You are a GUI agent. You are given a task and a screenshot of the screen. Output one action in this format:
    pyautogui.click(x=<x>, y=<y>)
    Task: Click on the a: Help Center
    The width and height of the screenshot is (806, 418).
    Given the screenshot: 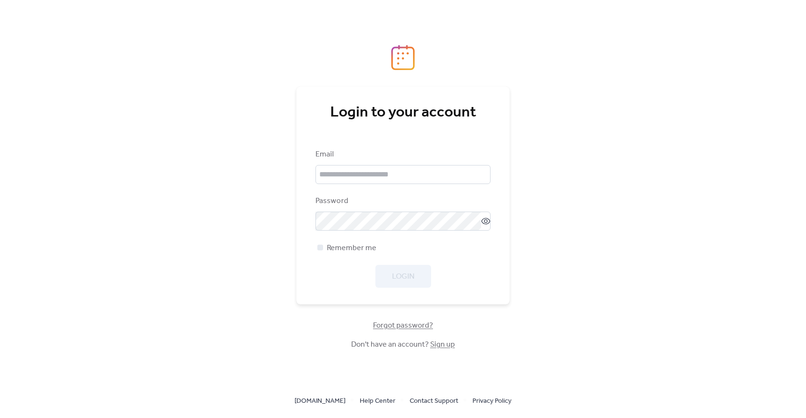 What is the action you would take?
    pyautogui.click(x=377, y=401)
    